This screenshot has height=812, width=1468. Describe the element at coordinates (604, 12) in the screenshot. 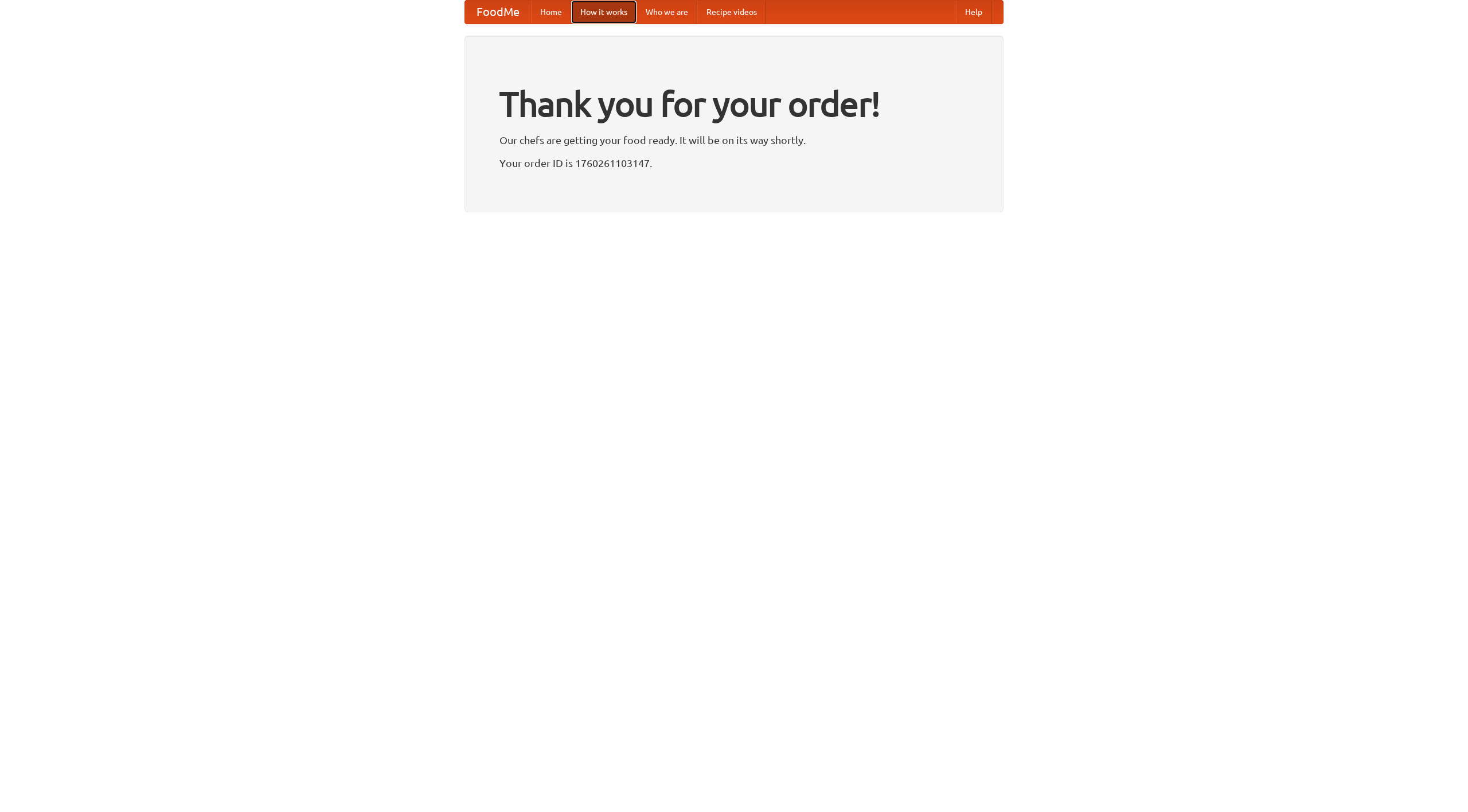

I see `a: How it works` at that location.